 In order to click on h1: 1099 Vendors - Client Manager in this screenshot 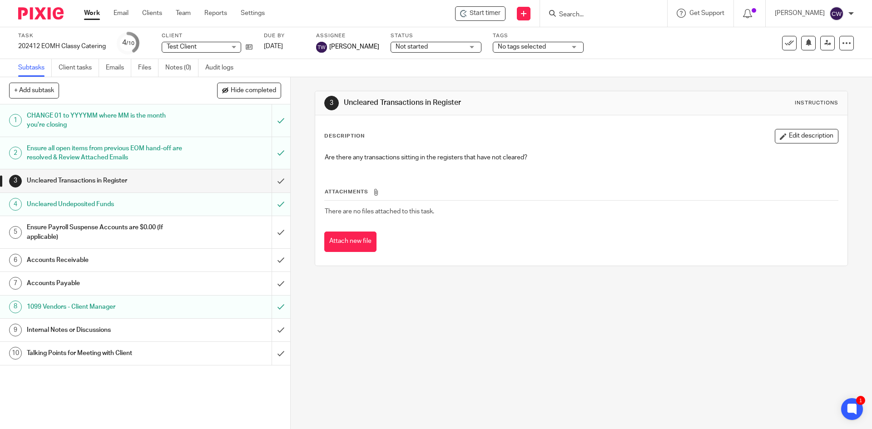, I will do `click(105, 307)`.